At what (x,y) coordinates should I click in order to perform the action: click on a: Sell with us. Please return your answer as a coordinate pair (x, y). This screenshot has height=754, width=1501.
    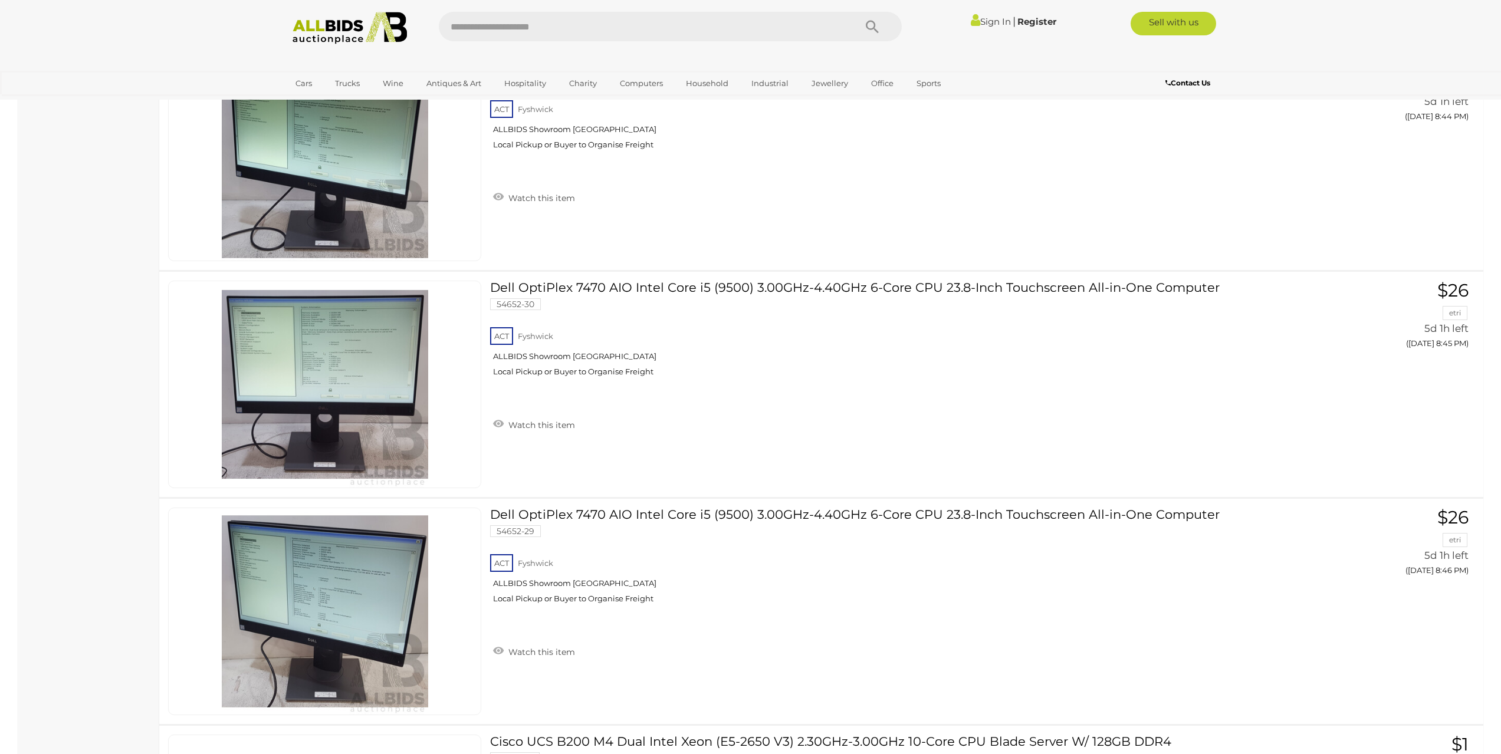
    Looking at the image, I should click on (1173, 24).